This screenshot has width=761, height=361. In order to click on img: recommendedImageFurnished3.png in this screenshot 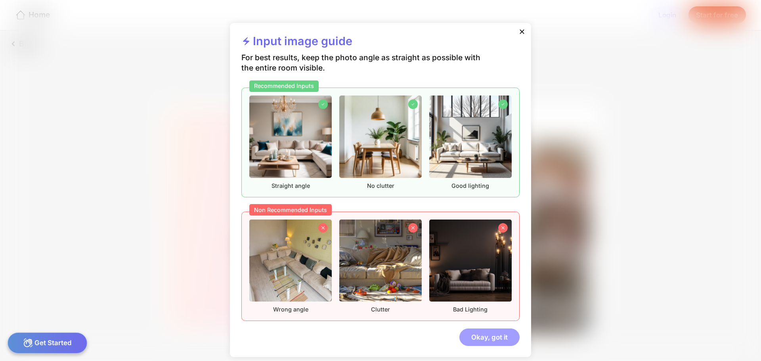, I will do `click(470, 137)`.